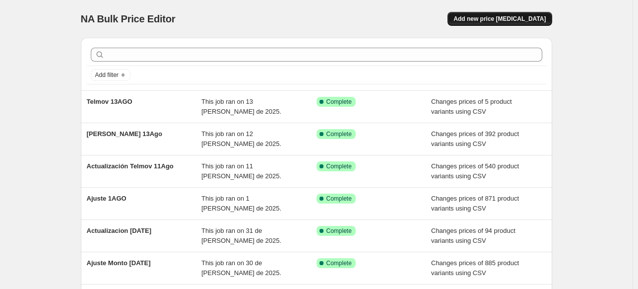 This screenshot has height=289, width=638. What do you see at coordinates (128, 19) in the screenshot?
I see `span: NA Bulk Price Editor` at bounding box center [128, 19].